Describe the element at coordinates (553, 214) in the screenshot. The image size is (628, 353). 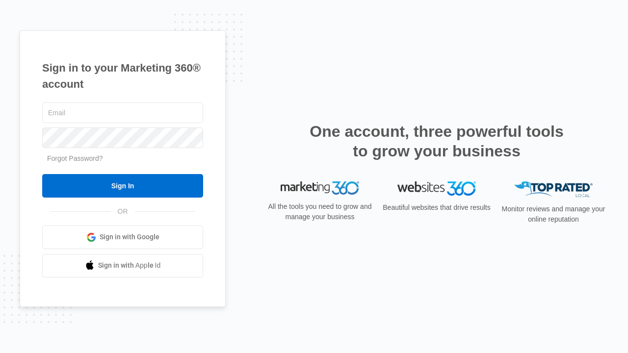
I see `p: Monitor reviews and manage your online reputation` at that location.